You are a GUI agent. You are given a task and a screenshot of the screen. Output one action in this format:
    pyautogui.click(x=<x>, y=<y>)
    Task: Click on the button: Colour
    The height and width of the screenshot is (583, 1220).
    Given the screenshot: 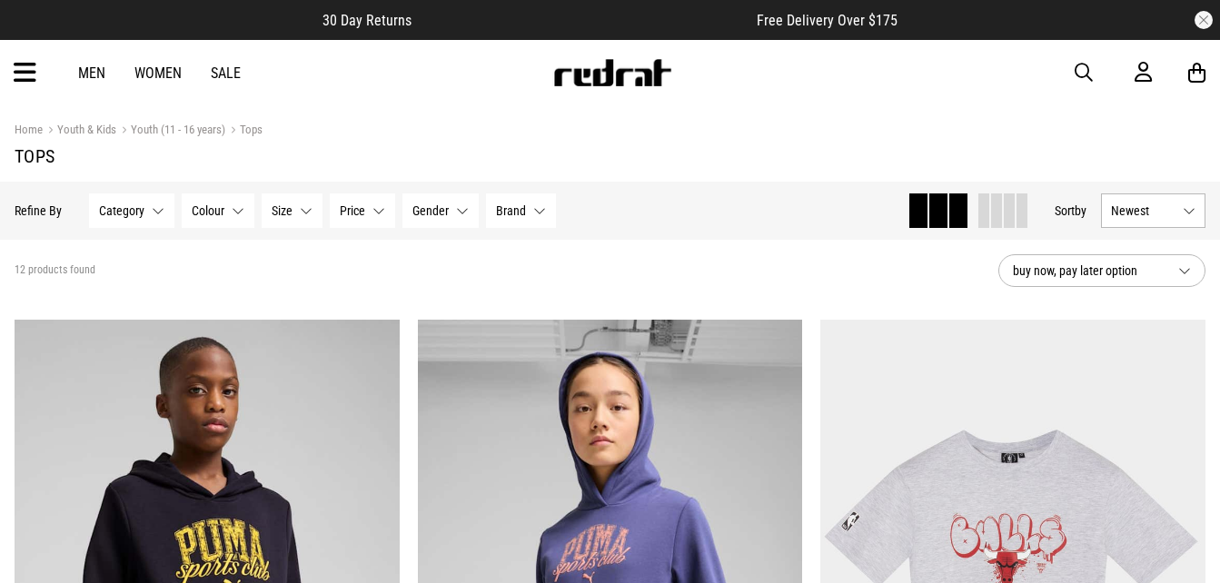 What is the action you would take?
    pyautogui.click(x=218, y=211)
    